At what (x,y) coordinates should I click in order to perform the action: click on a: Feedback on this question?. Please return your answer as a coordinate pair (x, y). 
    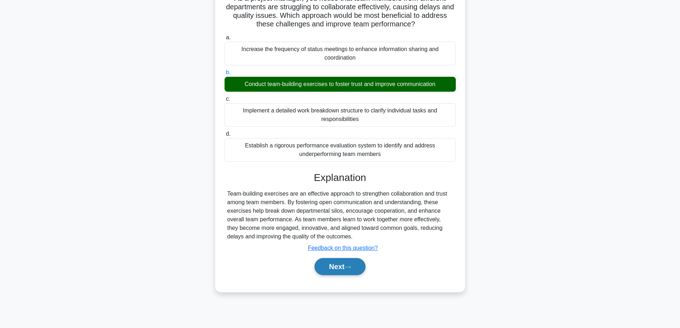
    Looking at the image, I should click on (343, 248).